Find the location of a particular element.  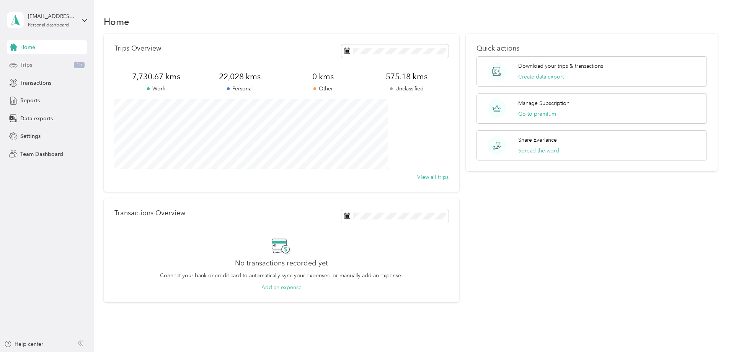

p: Work is located at coordinates (156, 88).